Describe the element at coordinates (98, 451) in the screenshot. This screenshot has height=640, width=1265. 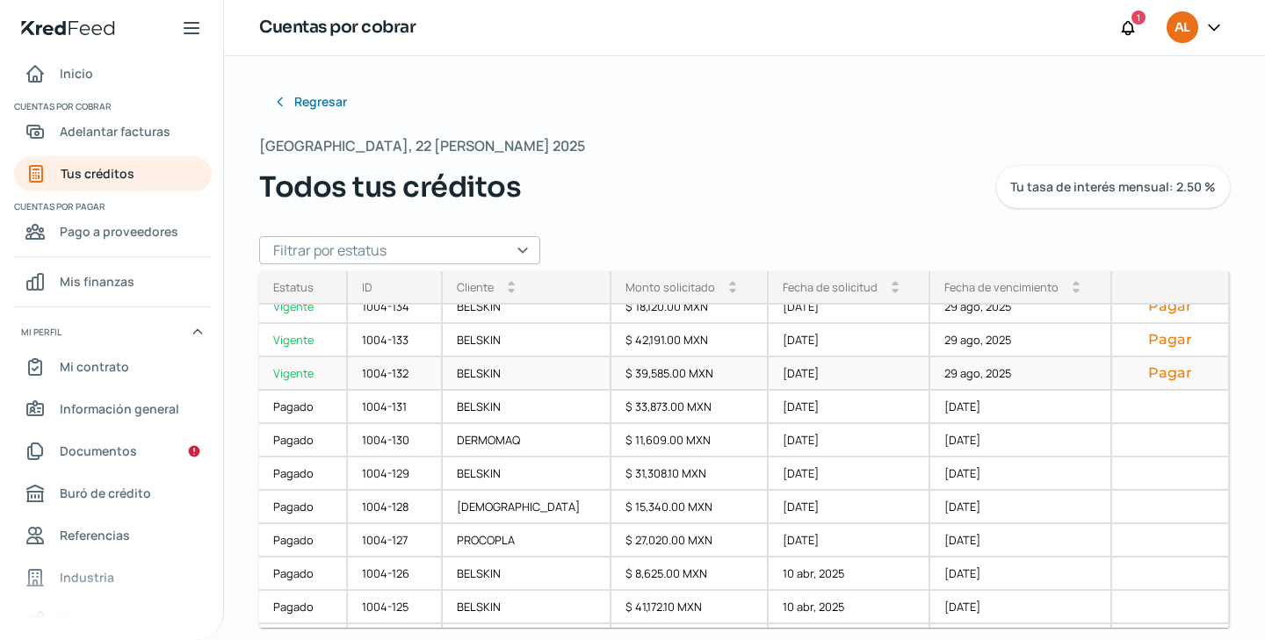
I see `span: Documentos` at that location.